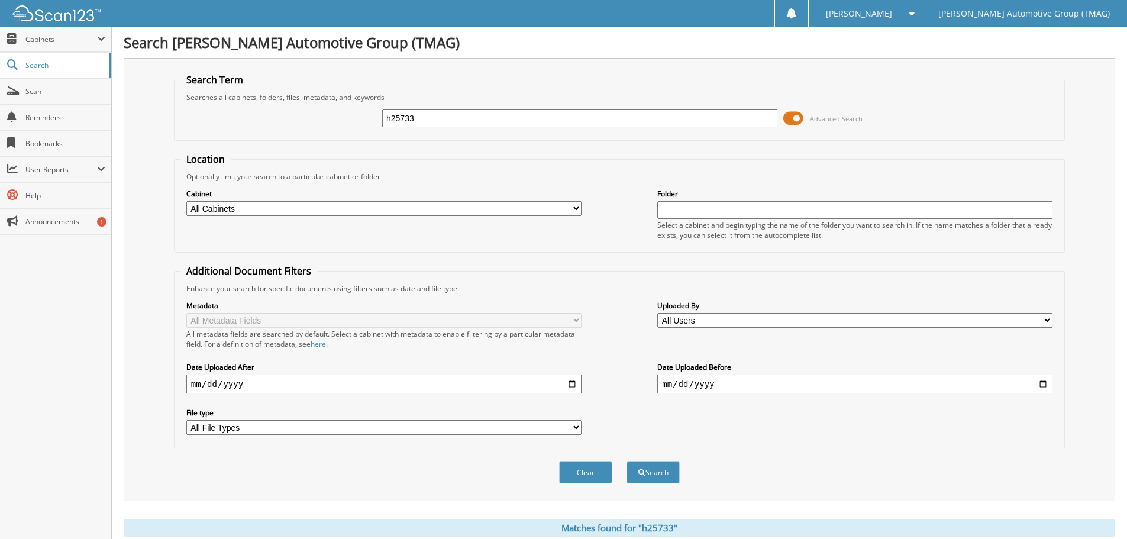 This screenshot has height=539, width=1127. Describe the element at coordinates (619, 528) in the screenshot. I see `div: Matches found for "h25733"` at that location.